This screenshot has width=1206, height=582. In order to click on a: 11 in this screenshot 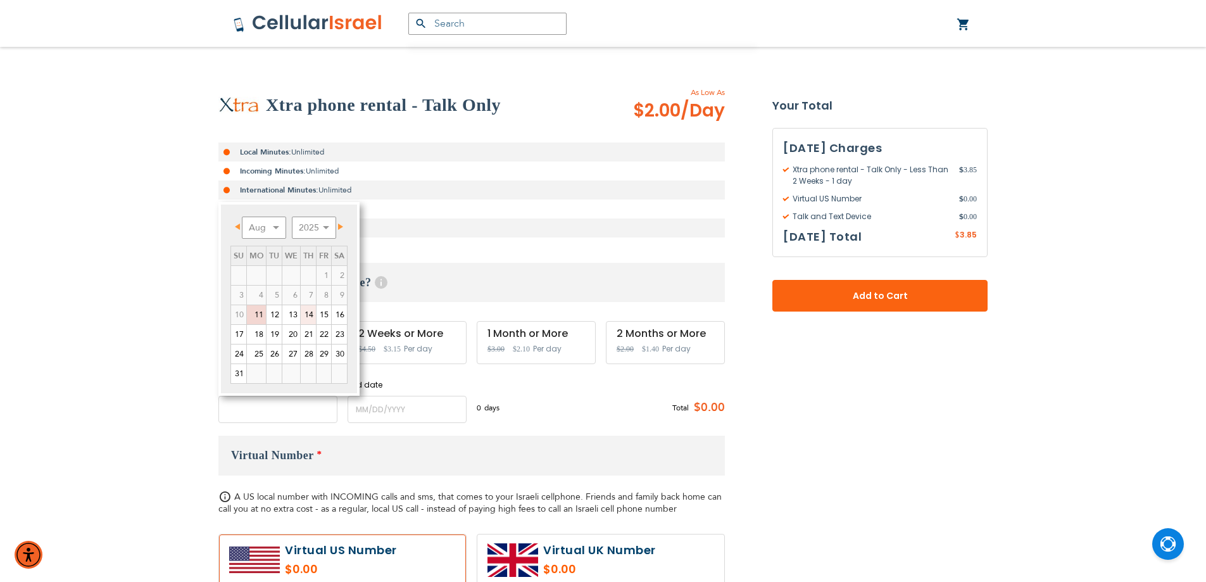, I will do `click(256, 315)`.